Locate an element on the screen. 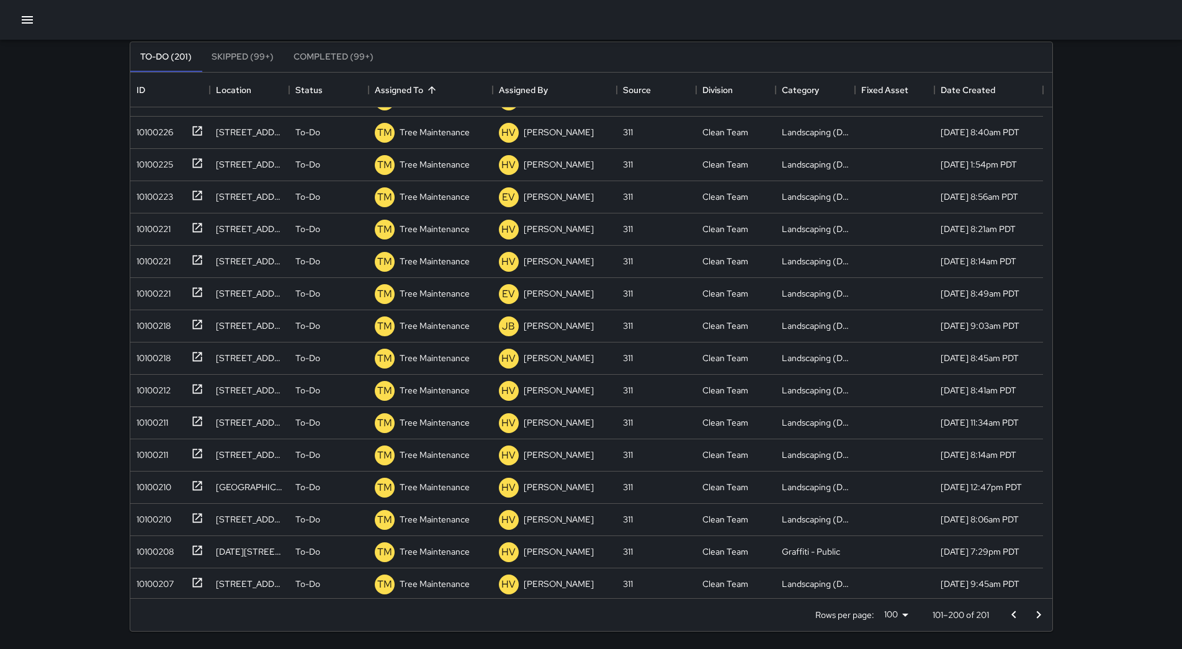 This screenshot has width=1182, height=649. button: Completed (99+) is located at coordinates (333, 57).